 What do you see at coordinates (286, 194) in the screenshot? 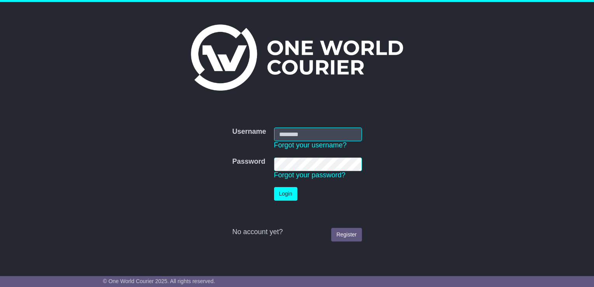
I see `button: Login` at bounding box center [286, 194].